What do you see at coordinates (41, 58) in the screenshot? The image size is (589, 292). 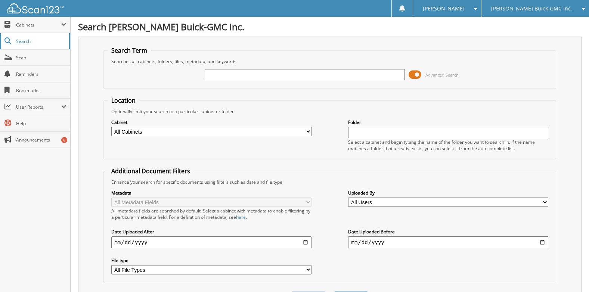 I see `span: Scan` at bounding box center [41, 58].